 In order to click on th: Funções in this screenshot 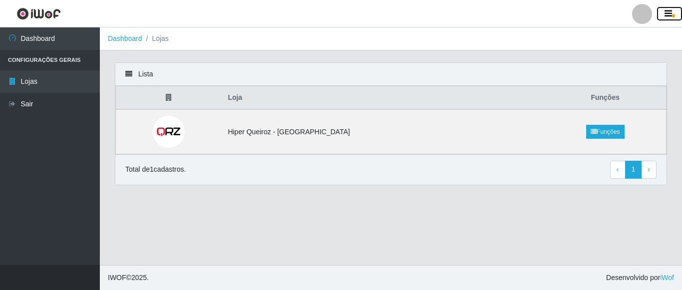, I will do `click(605, 98)`.